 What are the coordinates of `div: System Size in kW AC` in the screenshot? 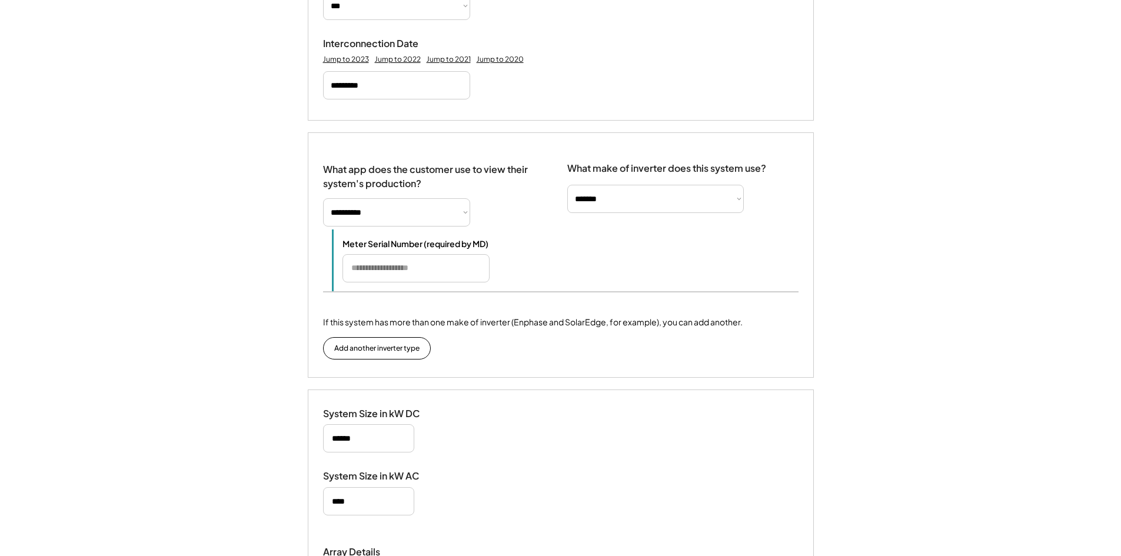 It's located at (382, 476).